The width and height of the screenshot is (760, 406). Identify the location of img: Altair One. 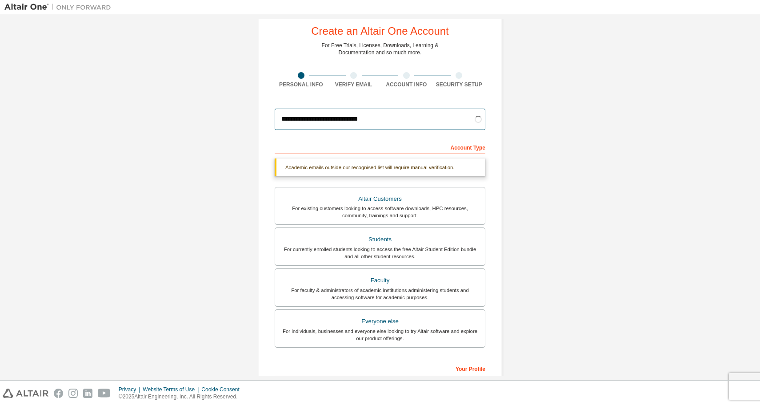
(60, 7).